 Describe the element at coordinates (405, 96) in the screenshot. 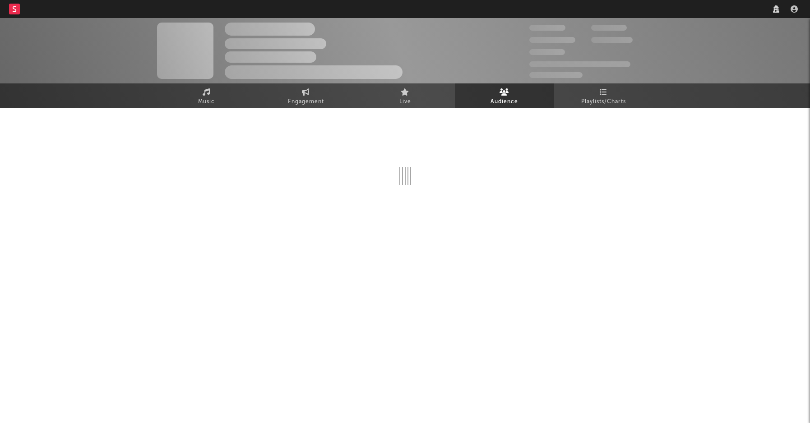

I see `a: Live` at that location.